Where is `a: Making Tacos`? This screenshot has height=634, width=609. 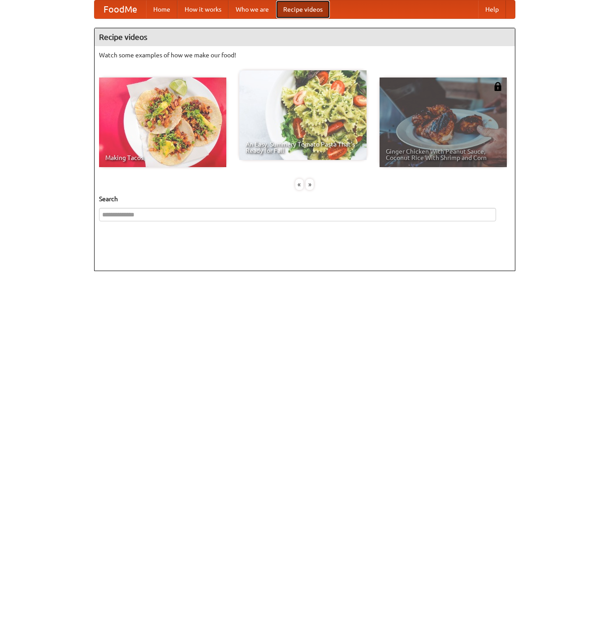 a: Making Tacos is located at coordinates (163, 122).